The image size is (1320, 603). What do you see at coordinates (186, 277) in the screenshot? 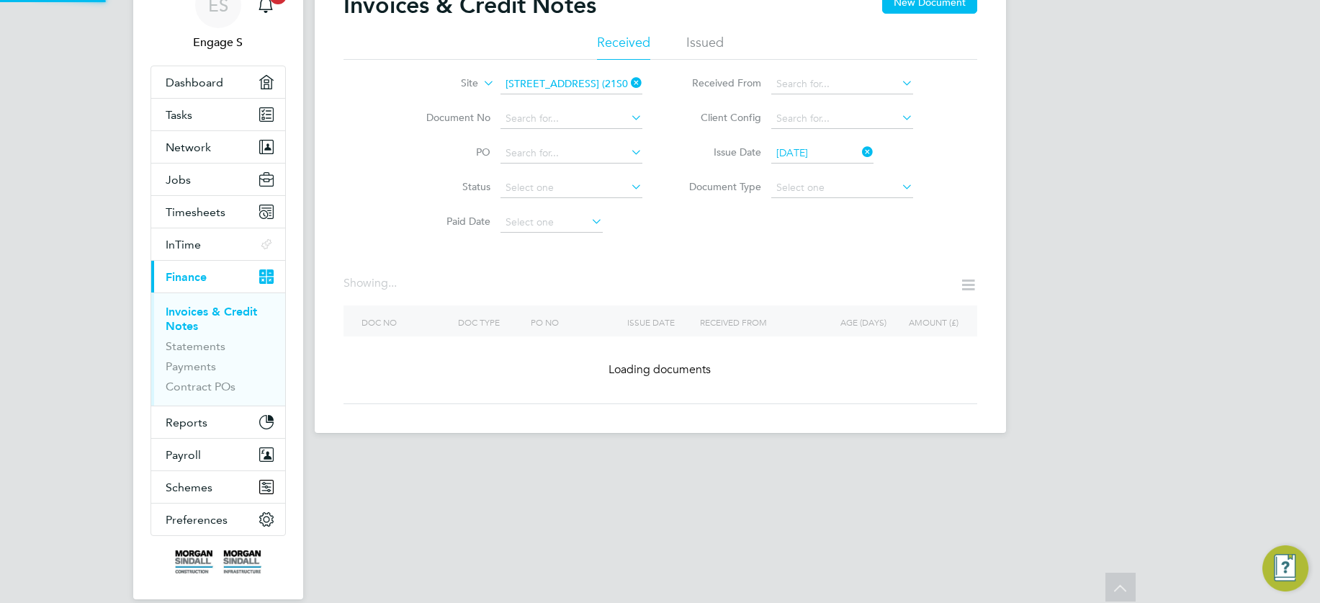
I see `span: Finance` at bounding box center [186, 277].